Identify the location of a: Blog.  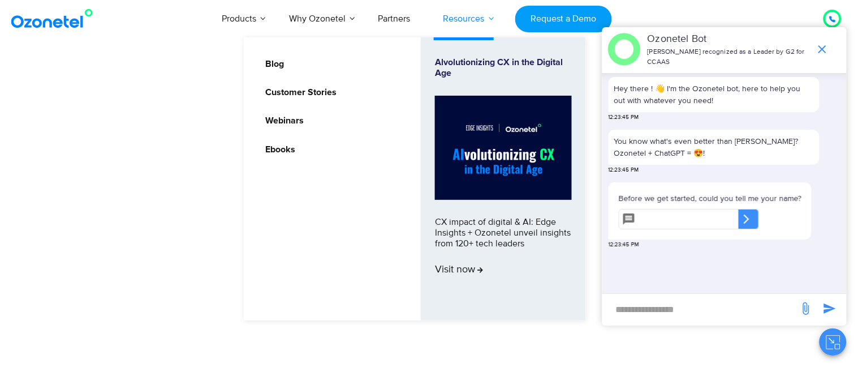
(272, 64).